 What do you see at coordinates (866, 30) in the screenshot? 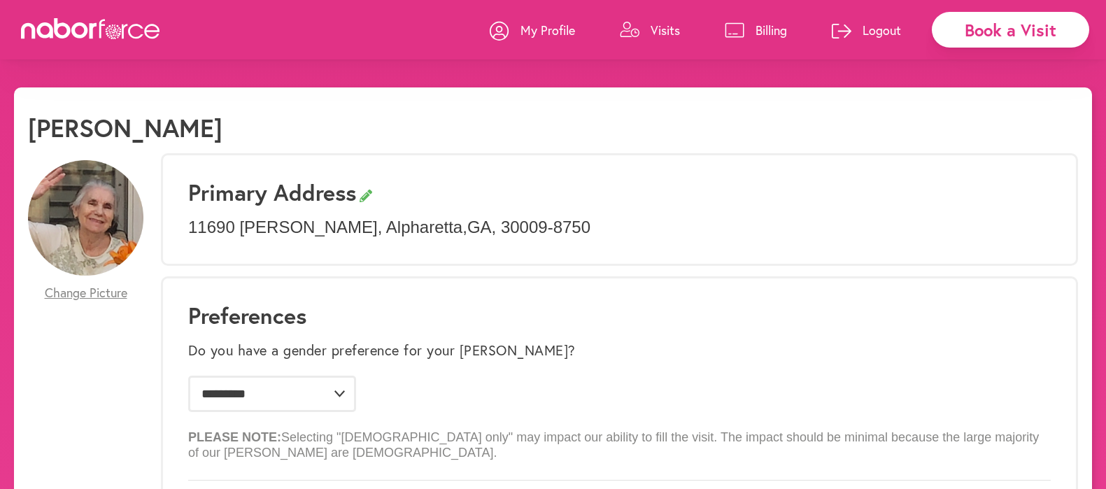
I see `a: Logout` at bounding box center [866, 30].